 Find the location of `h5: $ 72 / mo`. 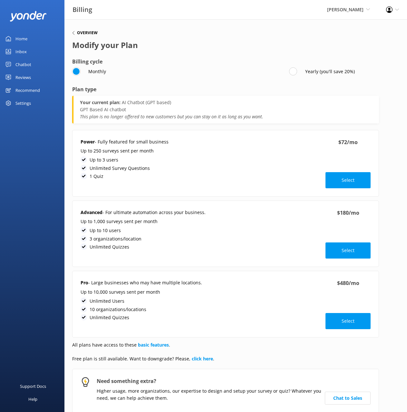

h5: $ 72 / mo is located at coordinates (348, 142).